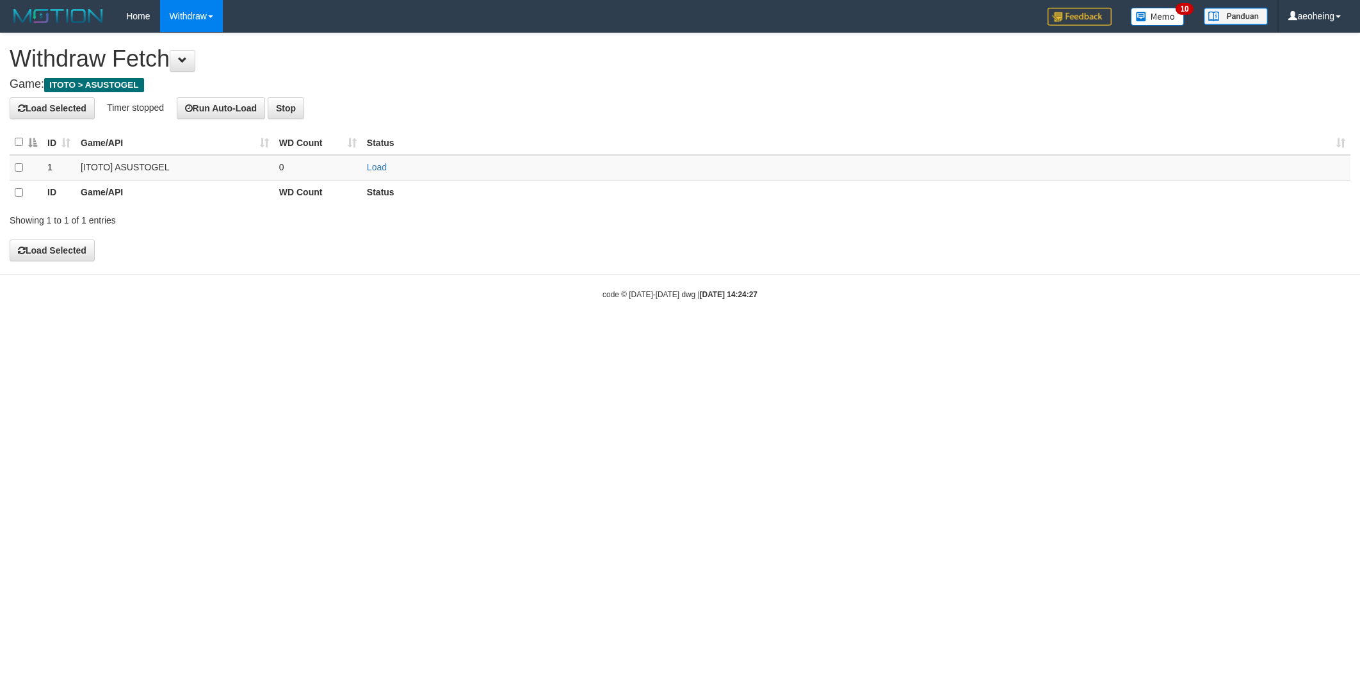  Describe the element at coordinates (135, 107) in the screenshot. I see `span: Timer stopped` at that location.